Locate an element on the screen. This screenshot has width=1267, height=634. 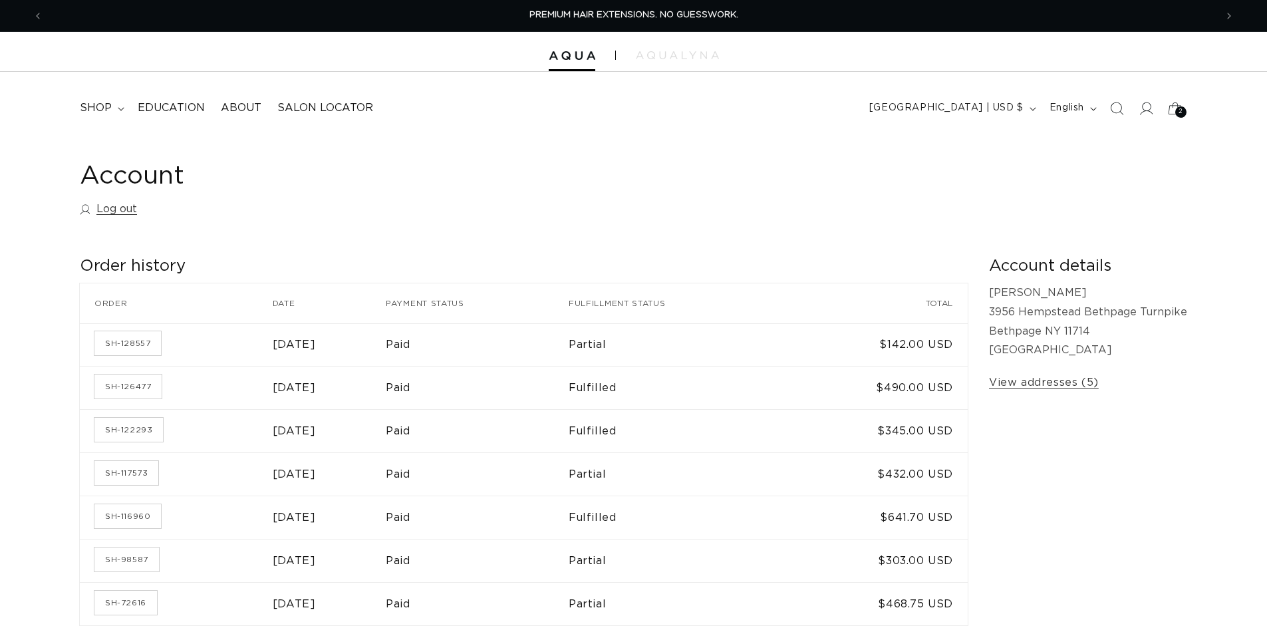
span: About is located at coordinates (241, 108).